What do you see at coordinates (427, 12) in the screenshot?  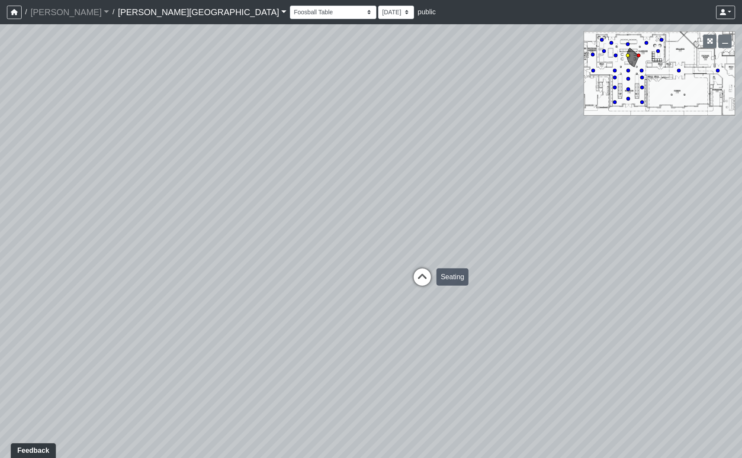 I see `span: public` at bounding box center [427, 12].